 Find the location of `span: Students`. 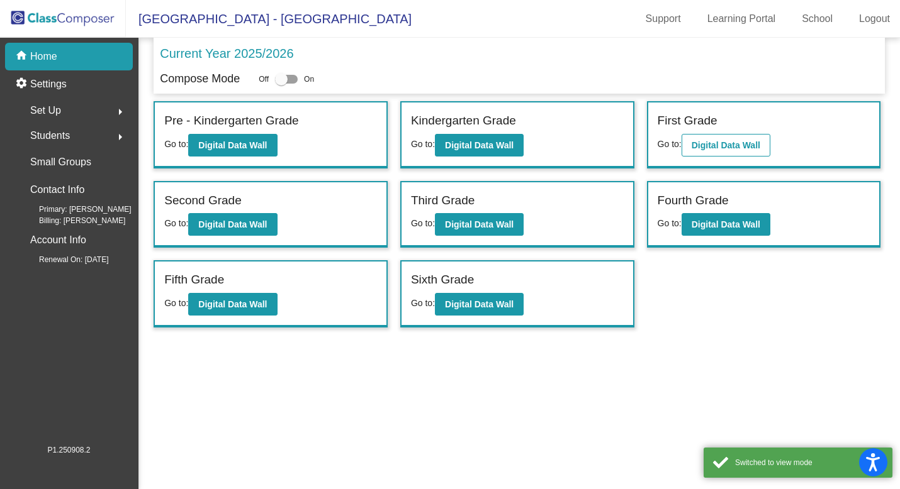

span: Students is located at coordinates (50, 136).